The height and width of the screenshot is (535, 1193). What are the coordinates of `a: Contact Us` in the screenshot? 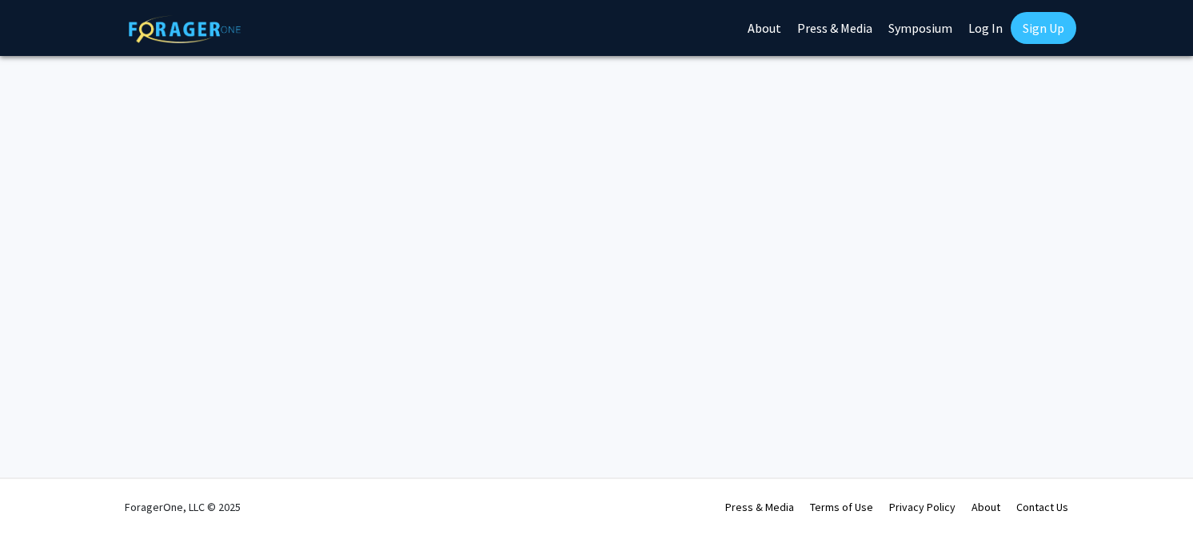 It's located at (1042, 507).